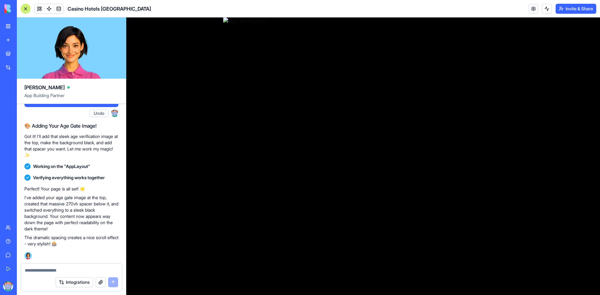  Describe the element at coordinates (71, 98) in the screenshot. I see `span: App Building Partner` at that location.